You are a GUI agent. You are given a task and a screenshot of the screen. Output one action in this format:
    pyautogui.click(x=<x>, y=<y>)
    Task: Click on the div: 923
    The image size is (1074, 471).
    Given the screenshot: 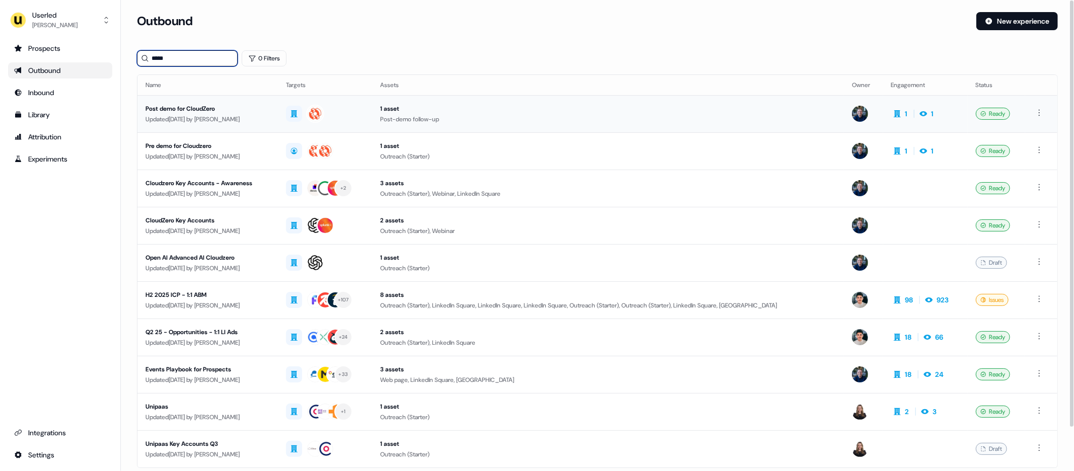 What is the action you would take?
    pyautogui.click(x=943, y=300)
    